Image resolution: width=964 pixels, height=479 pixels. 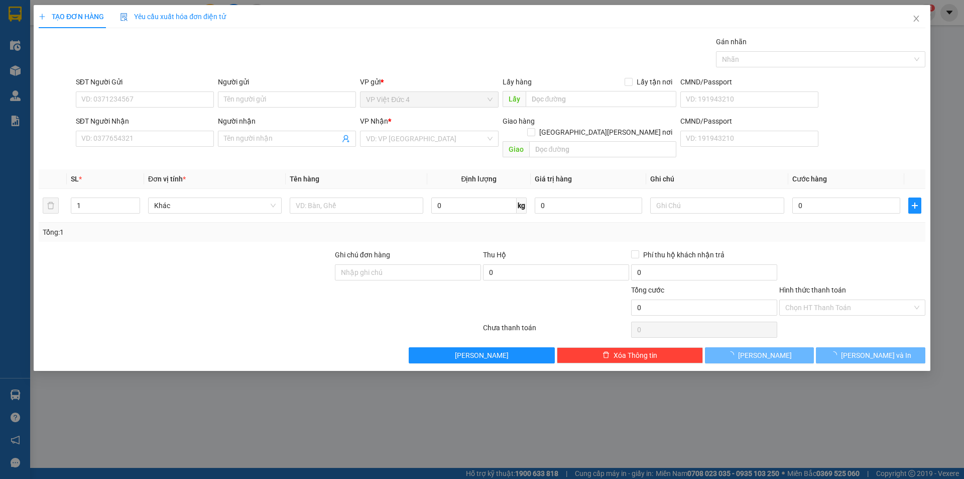 What do you see at coordinates (915, 205) in the screenshot?
I see `button: plus` at bounding box center [915, 205].